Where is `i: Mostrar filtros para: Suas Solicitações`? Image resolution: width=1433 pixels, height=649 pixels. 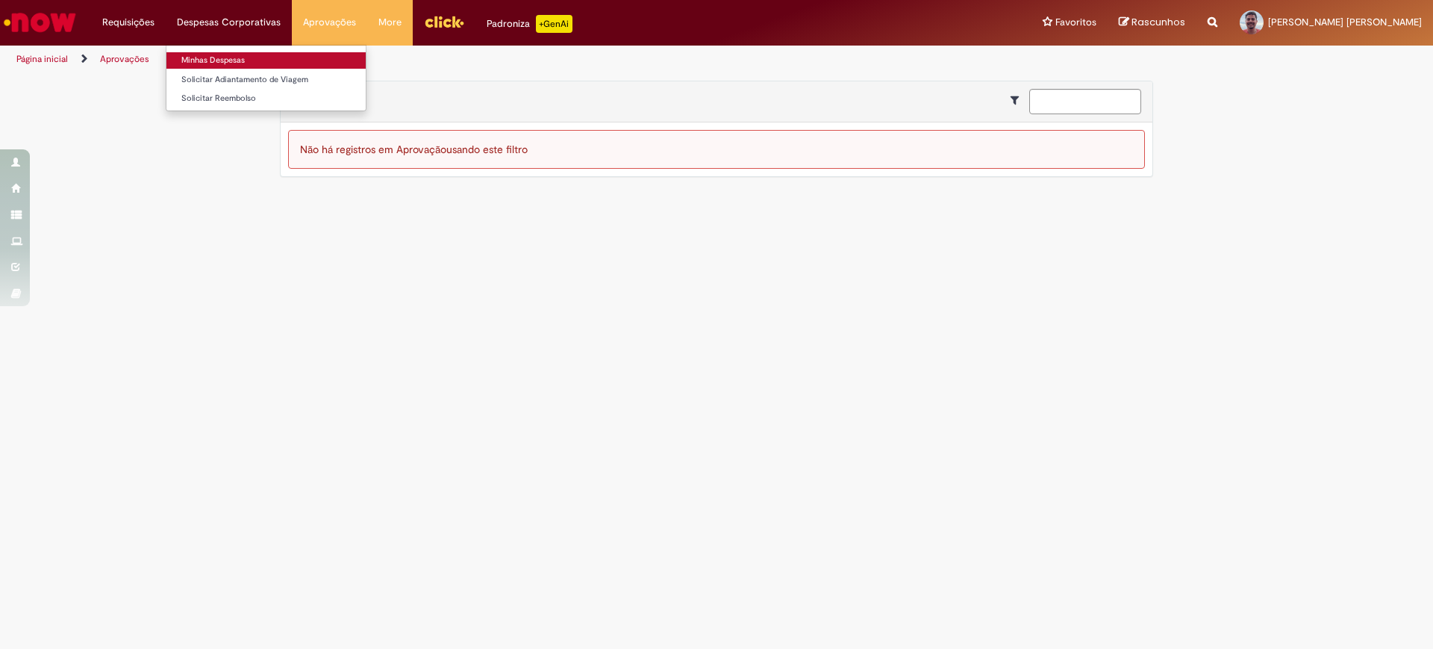 i: Mostrar filtros para: Suas Solicitações is located at coordinates (1018, 100).